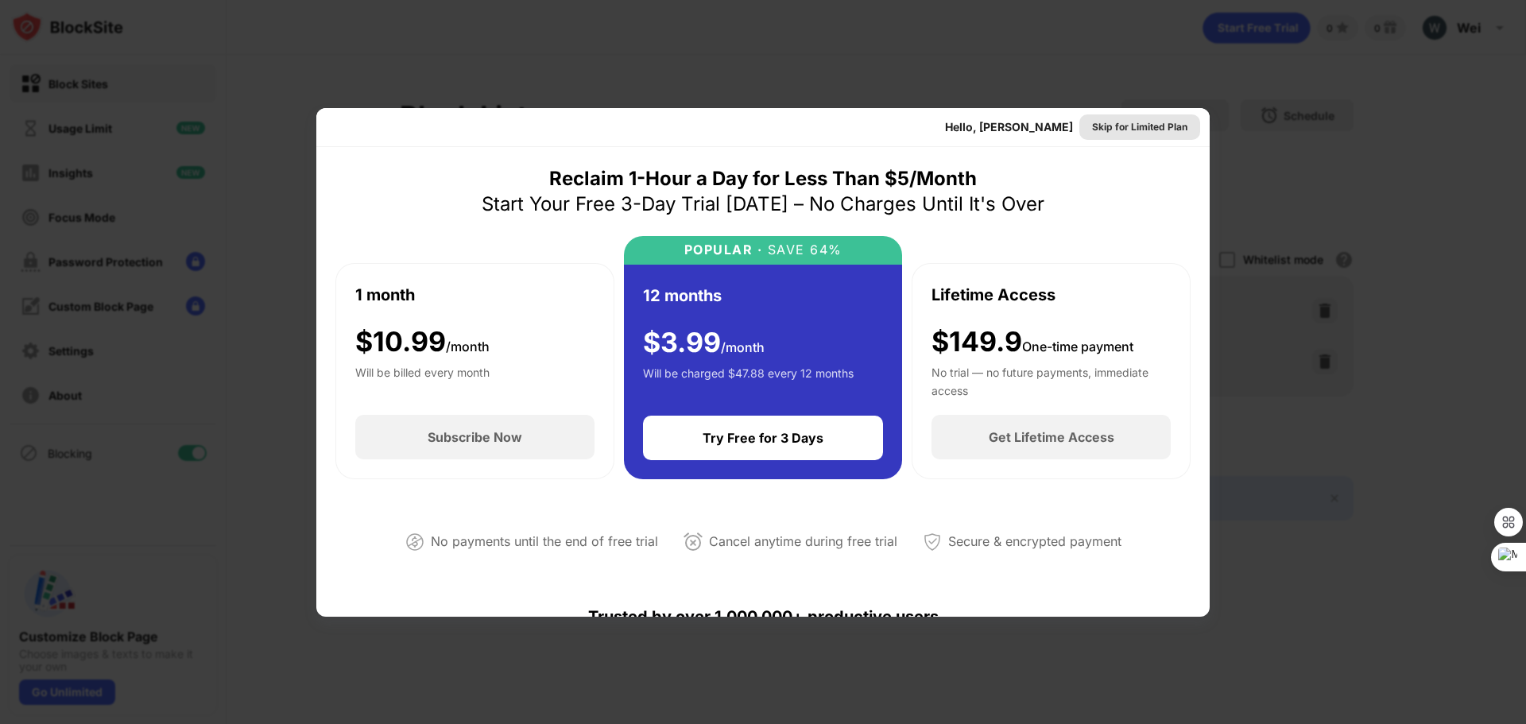 This screenshot has height=724, width=1526. I want to click on div: Lifetime Access, so click(993, 295).